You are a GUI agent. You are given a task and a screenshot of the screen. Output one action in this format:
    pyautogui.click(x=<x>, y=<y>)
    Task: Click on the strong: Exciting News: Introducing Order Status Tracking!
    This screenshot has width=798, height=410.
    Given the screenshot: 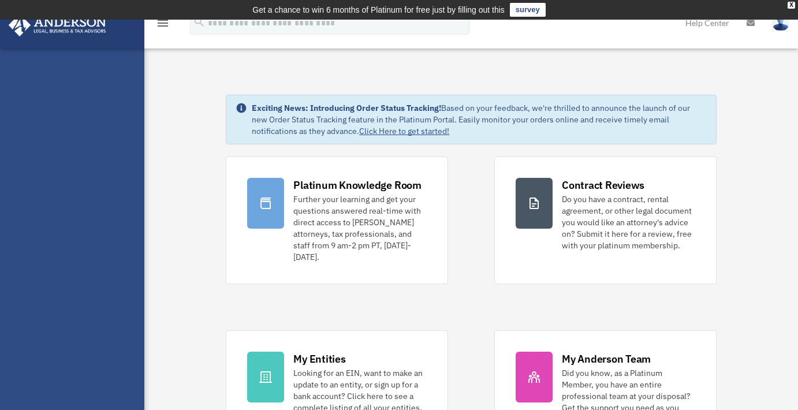 What is the action you would take?
    pyautogui.click(x=346, y=108)
    